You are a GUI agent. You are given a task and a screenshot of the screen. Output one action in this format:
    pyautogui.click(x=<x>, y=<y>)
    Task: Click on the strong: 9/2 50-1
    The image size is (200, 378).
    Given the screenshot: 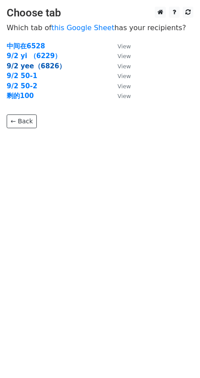 What is the action you would take?
    pyautogui.click(x=22, y=76)
    